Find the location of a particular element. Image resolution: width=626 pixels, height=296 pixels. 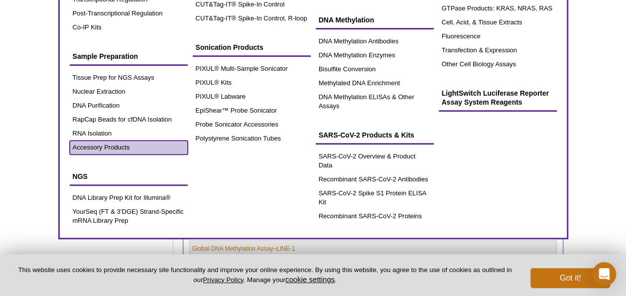

a: Cell, Acid, & Tissue Extracts is located at coordinates (498, 22).